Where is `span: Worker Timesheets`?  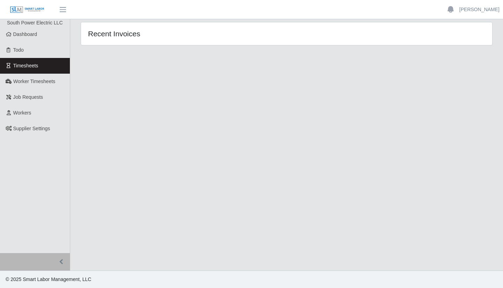
span: Worker Timesheets is located at coordinates (34, 81).